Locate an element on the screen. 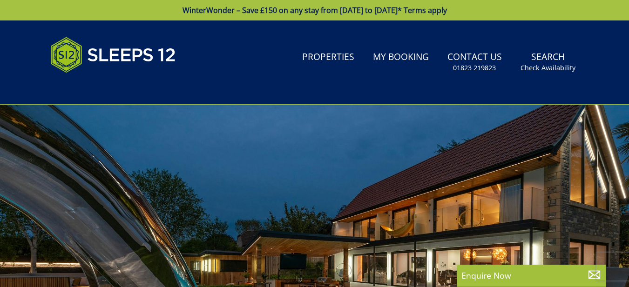 The width and height of the screenshot is (629, 287). img: Sleeps 12 is located at coordinates (113, 55).